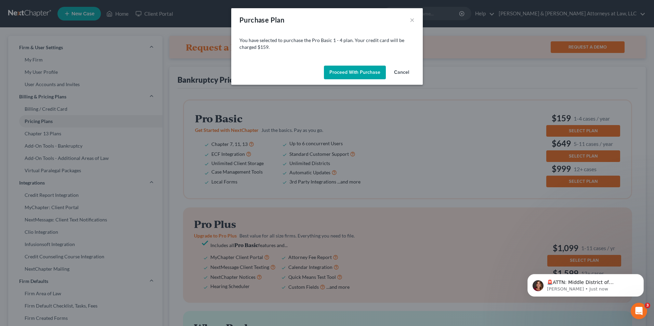 This screenshot has height=326, width=654. What do you see at coordinates (68, 26) in the screenshot?
I see `div: message notification from Katie, Just now. 🚨ATTN: Middle District of Florida The court has added ...` at bounding box center [68, 26].